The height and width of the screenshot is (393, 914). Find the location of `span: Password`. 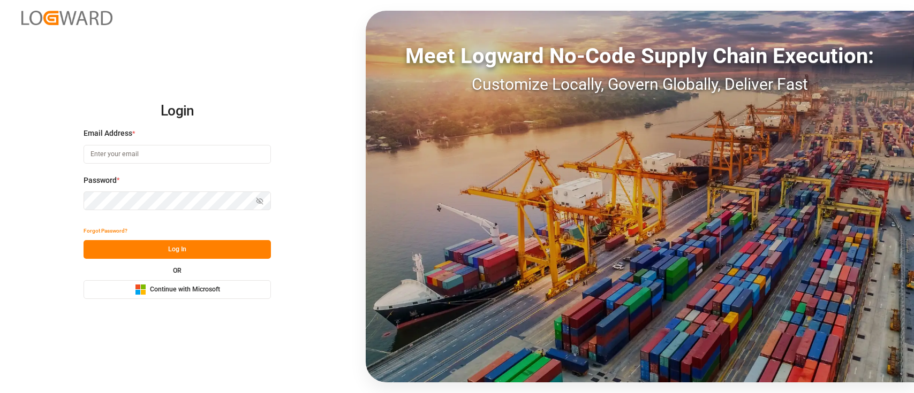

span: Password is located at coordinates (100, 180).